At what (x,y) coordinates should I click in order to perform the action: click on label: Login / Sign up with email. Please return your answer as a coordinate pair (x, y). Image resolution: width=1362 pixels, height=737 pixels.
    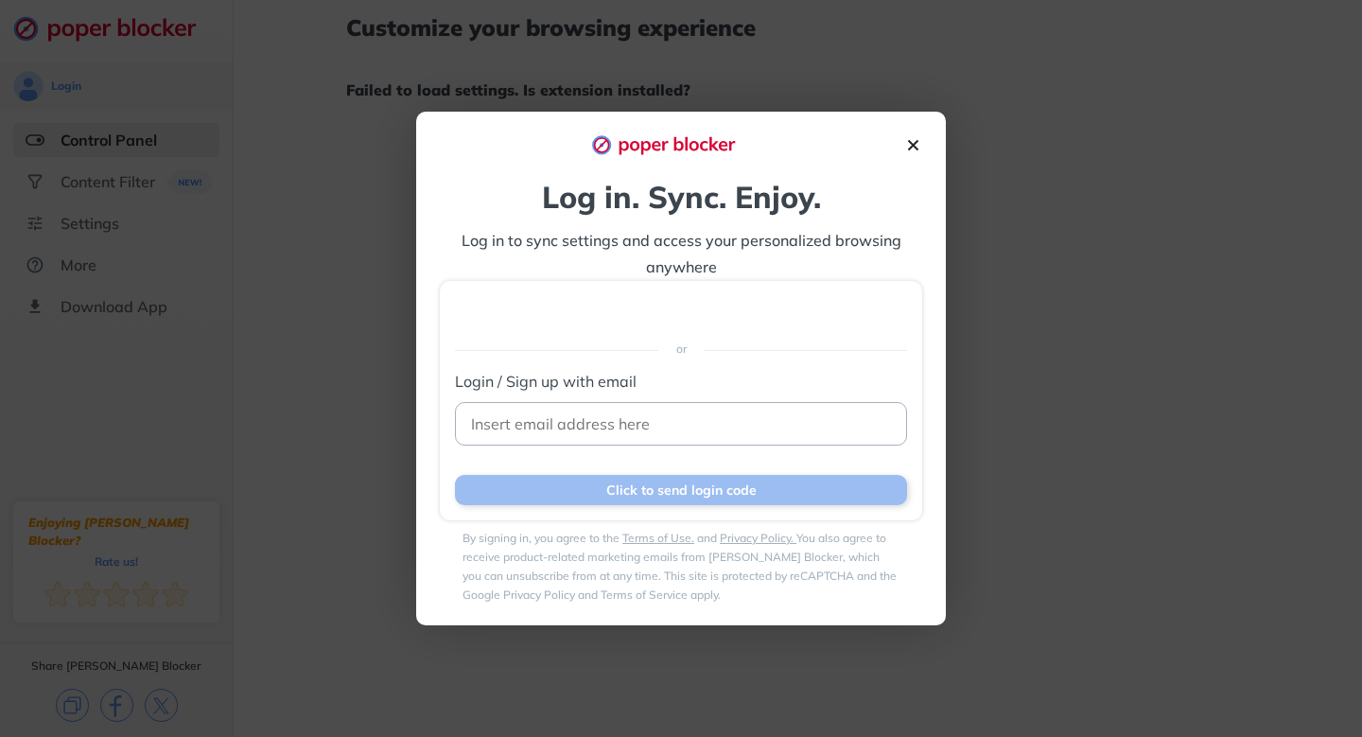
    Looking at the image, I should click on (681, 381).